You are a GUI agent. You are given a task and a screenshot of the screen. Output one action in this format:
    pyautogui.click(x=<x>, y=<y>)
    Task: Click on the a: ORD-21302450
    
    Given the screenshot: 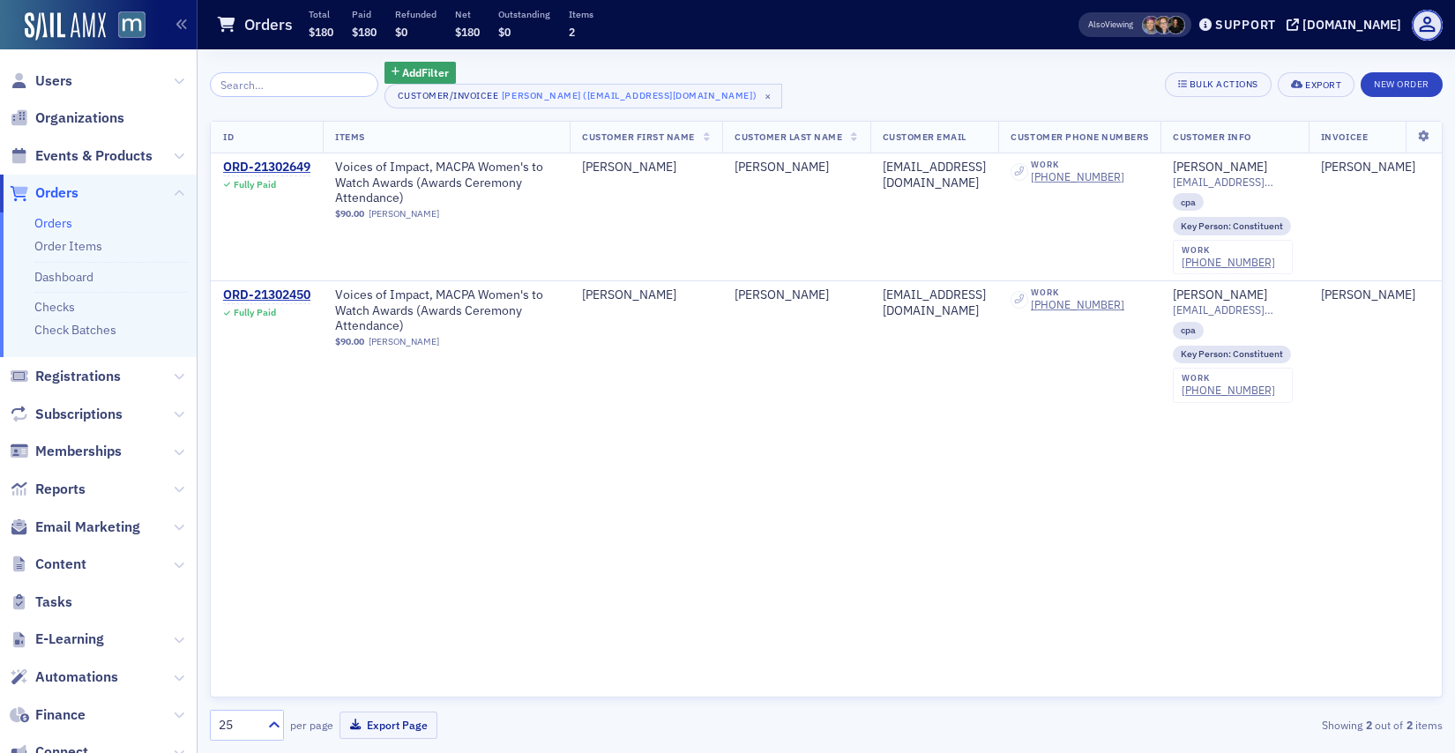 What is the action you would take?
    pyautogui.click(x=266, y=295)
    